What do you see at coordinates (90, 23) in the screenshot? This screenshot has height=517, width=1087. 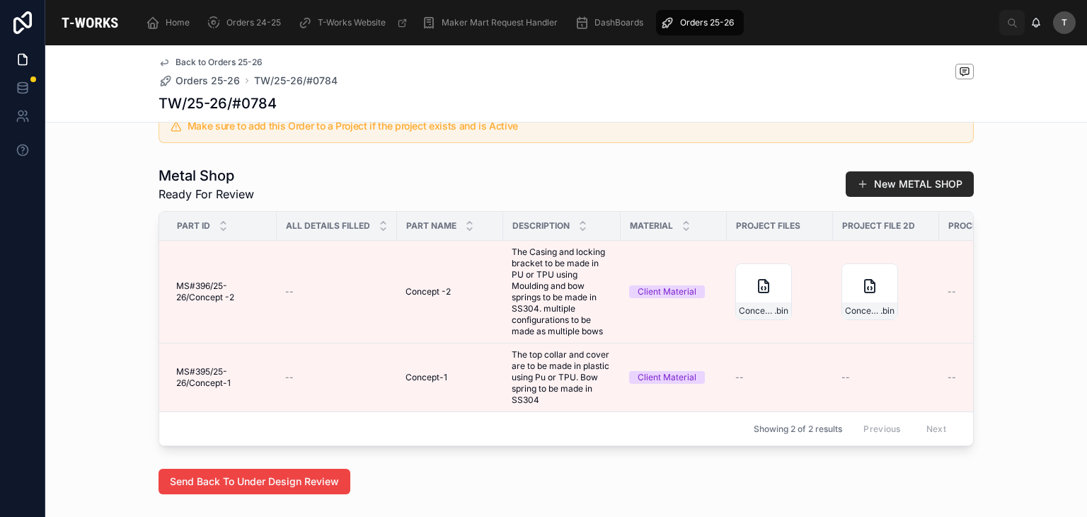 I see `img: App logo` at bounding box center [90, 23].